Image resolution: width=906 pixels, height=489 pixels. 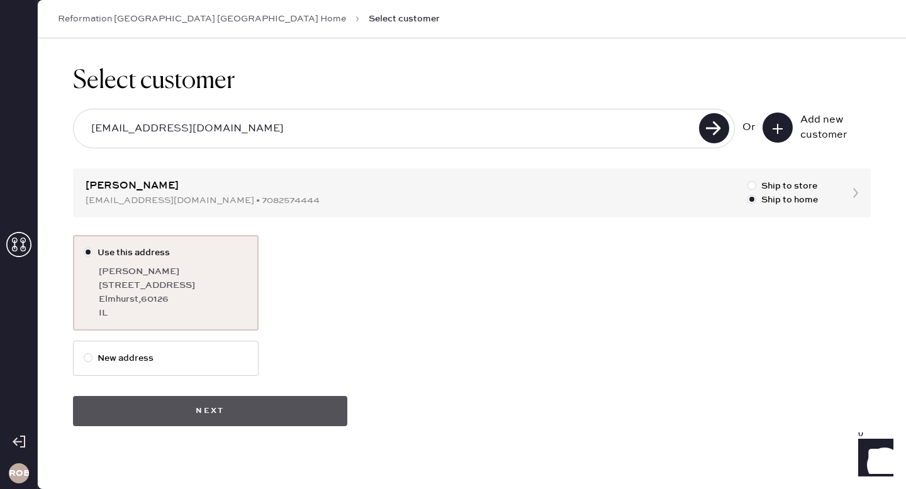 I want to click on div: Or, so click(x=749, y=128).